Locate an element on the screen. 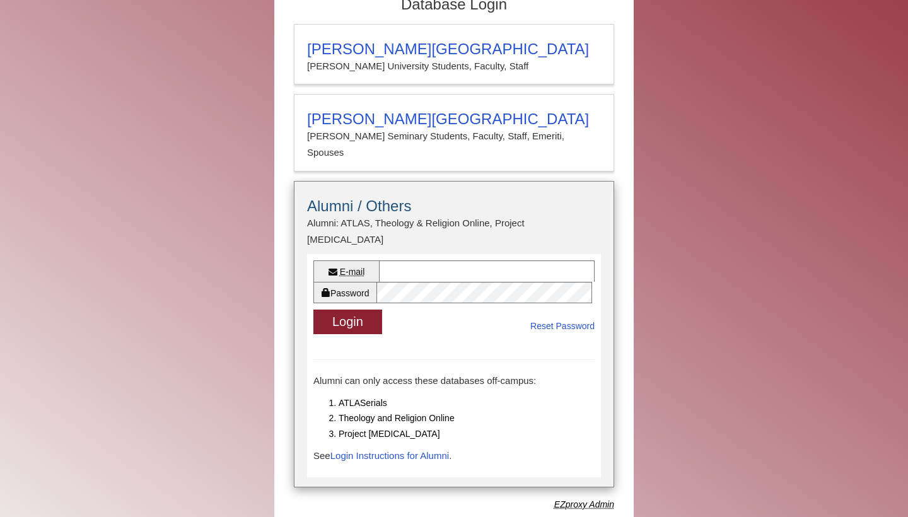  label: Password is located at coordinates (345, 293).